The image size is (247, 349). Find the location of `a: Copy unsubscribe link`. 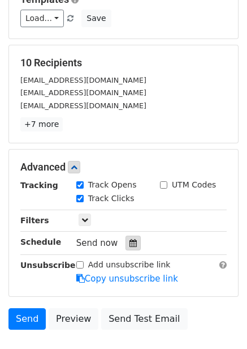

a: Copy unsubscribe link is located at coordinates (127, 279).